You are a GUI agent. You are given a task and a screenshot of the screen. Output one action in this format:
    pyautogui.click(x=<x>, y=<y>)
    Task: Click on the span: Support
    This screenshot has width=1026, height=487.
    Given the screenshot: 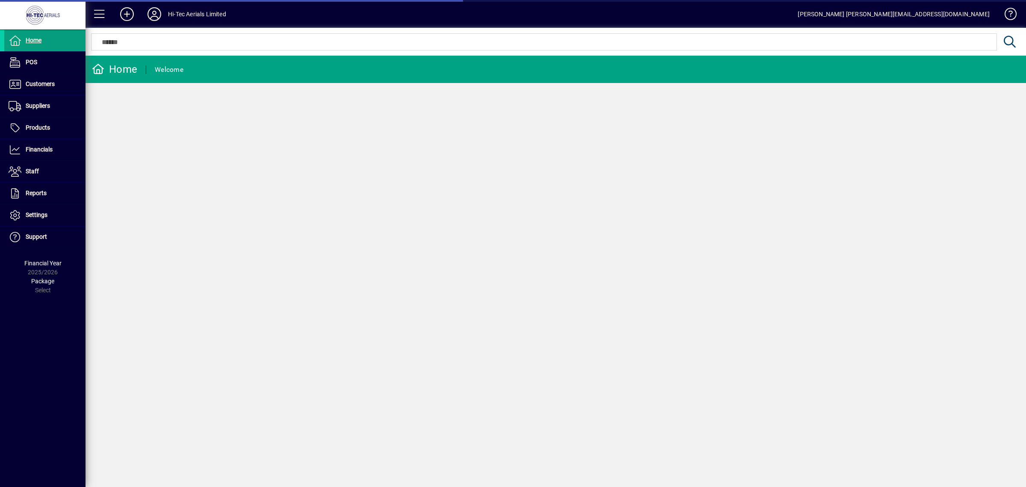 What is the action you would take?
    pyautogui.click(x=36, y=236)
    